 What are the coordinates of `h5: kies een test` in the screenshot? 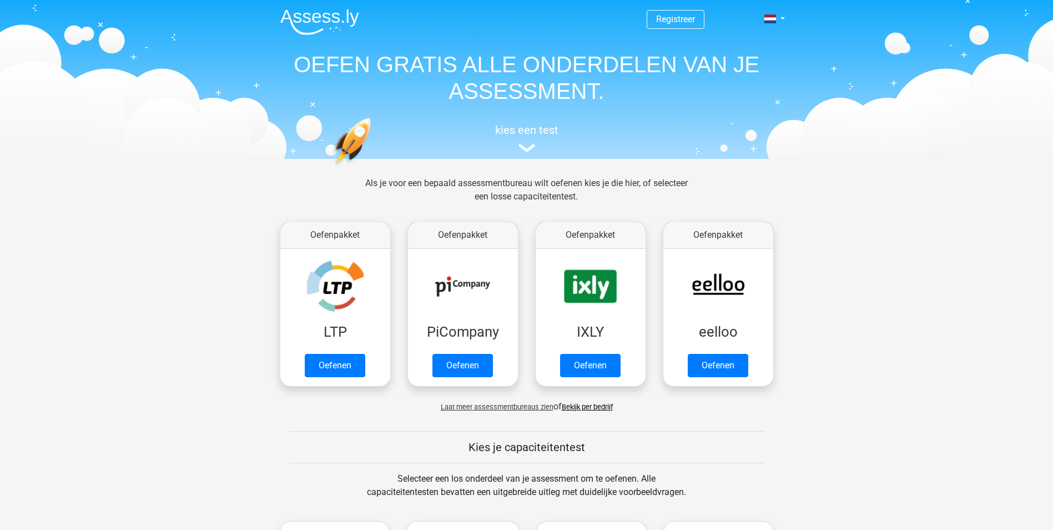 It's located at (527, 130).